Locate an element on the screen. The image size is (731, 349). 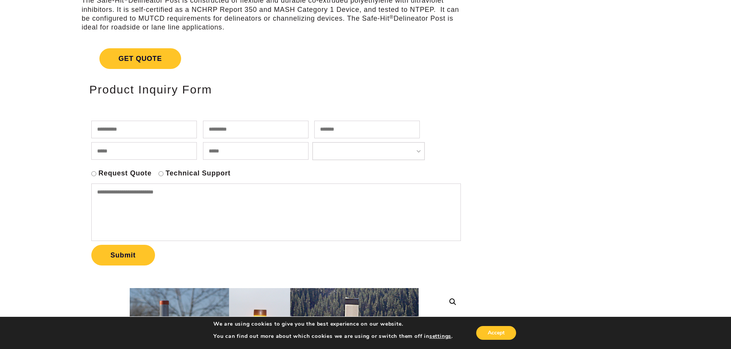
button: Submit is located at coordinates (123, 255).